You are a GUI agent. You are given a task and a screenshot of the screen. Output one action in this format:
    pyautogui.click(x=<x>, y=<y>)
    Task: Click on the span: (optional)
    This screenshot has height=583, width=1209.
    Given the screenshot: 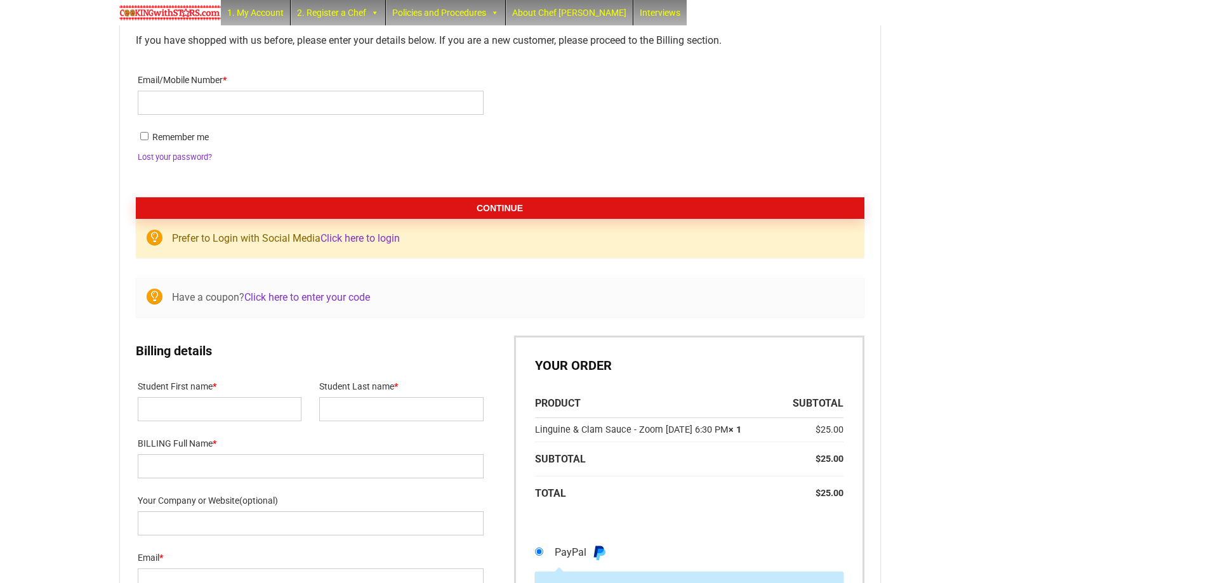 What is the action you would take?
    pyautogui.click(x=258, y=501)
    